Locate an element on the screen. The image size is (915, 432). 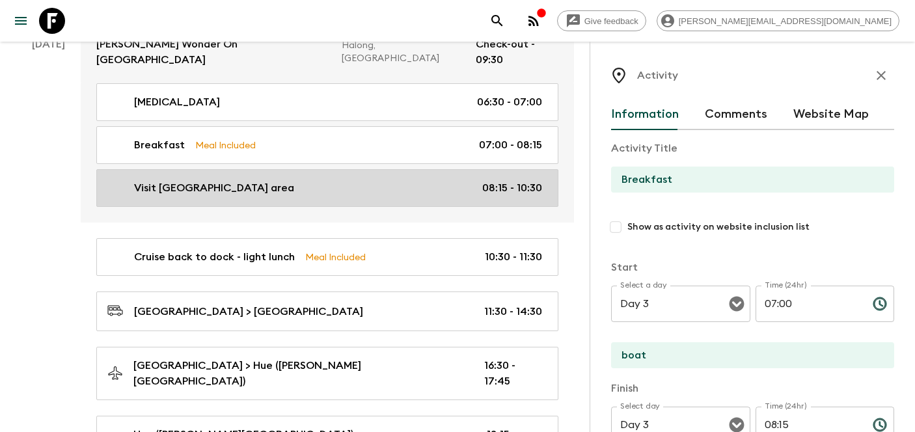
p: Cruise back to dock - light lunch is located at coordinates (214, 257).